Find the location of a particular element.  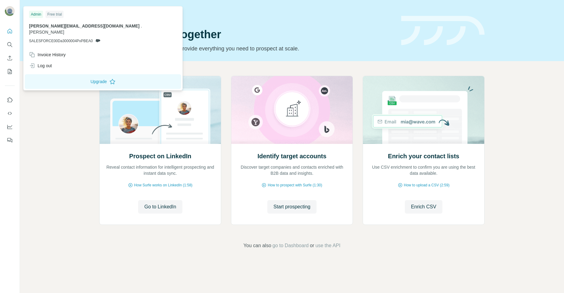

span: SALESFORCE00Da3000004PxPBEA0 is located at coordinates (61, 41).